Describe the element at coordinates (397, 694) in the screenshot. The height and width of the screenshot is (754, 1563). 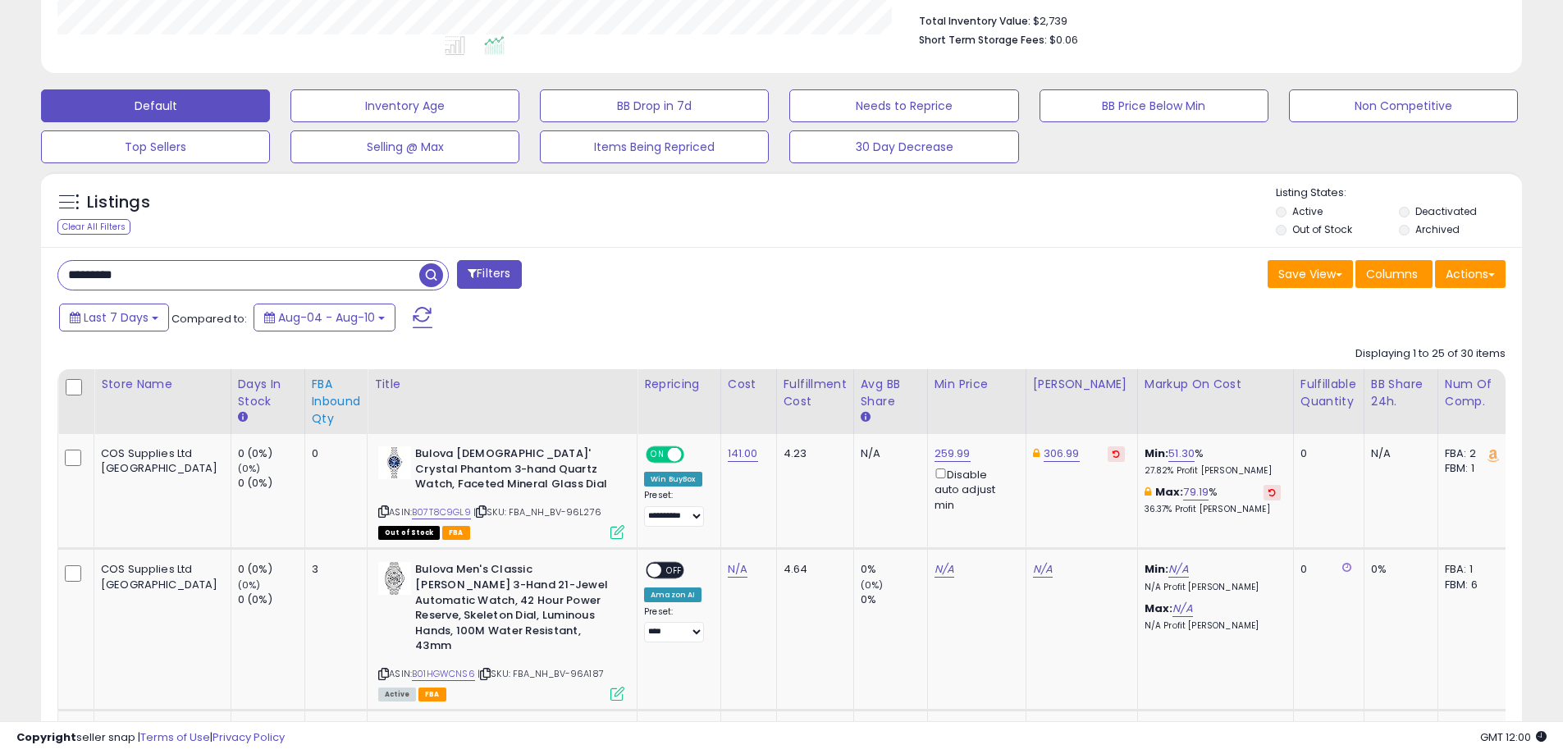
I see `span: All listings currently available for purchase on Amazon` at that location.